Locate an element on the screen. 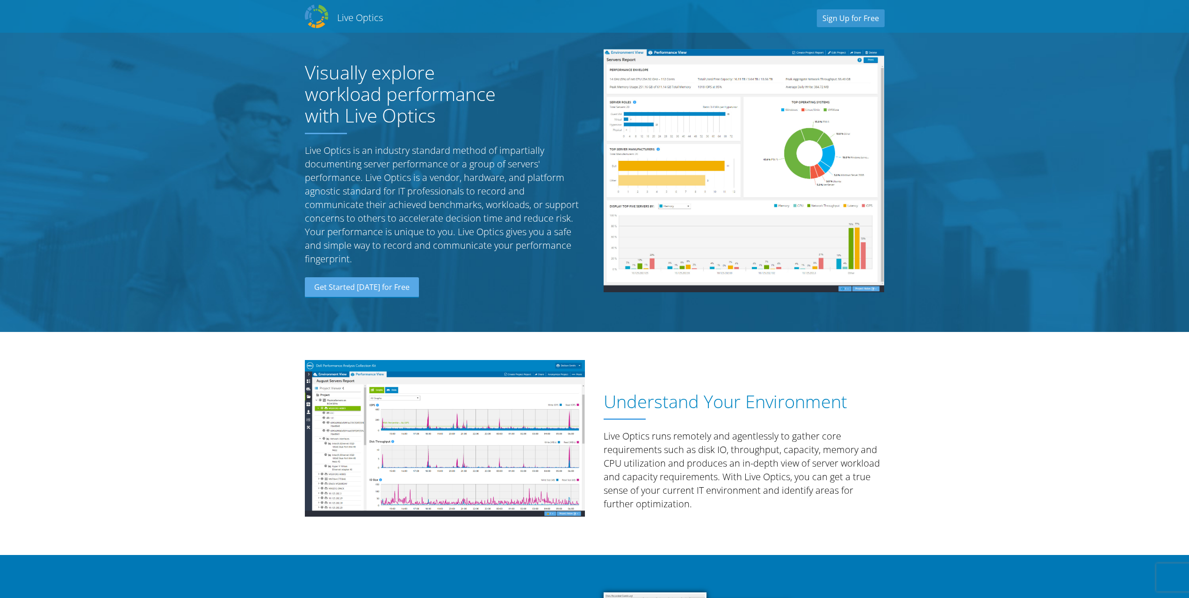 Image resolution: width=1189 pixels, height=598 pixels. p: Live Optics runs remotely and agentlessly to gather core requirements such as disk IO, throughput... is located at coordinates (744, 470).